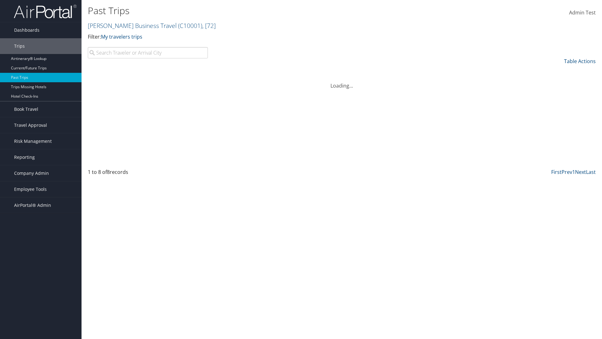 The image size is (602, 339). What do you see at coordinates (30, 189) in the screenshot?
I see `span: Employee Tools` at bounding box center [30, 189].